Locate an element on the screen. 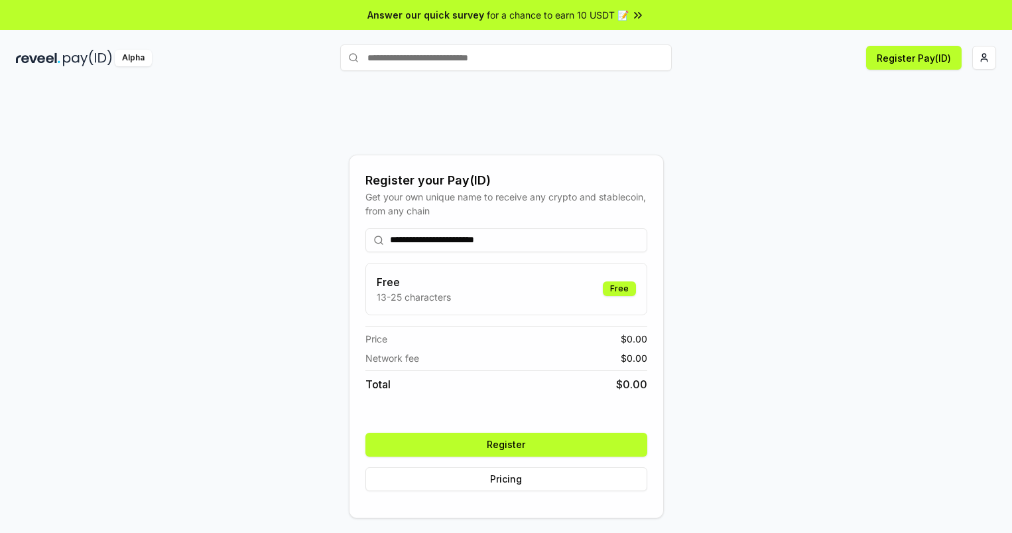  h3: Free is located at coordinates (414, 282).